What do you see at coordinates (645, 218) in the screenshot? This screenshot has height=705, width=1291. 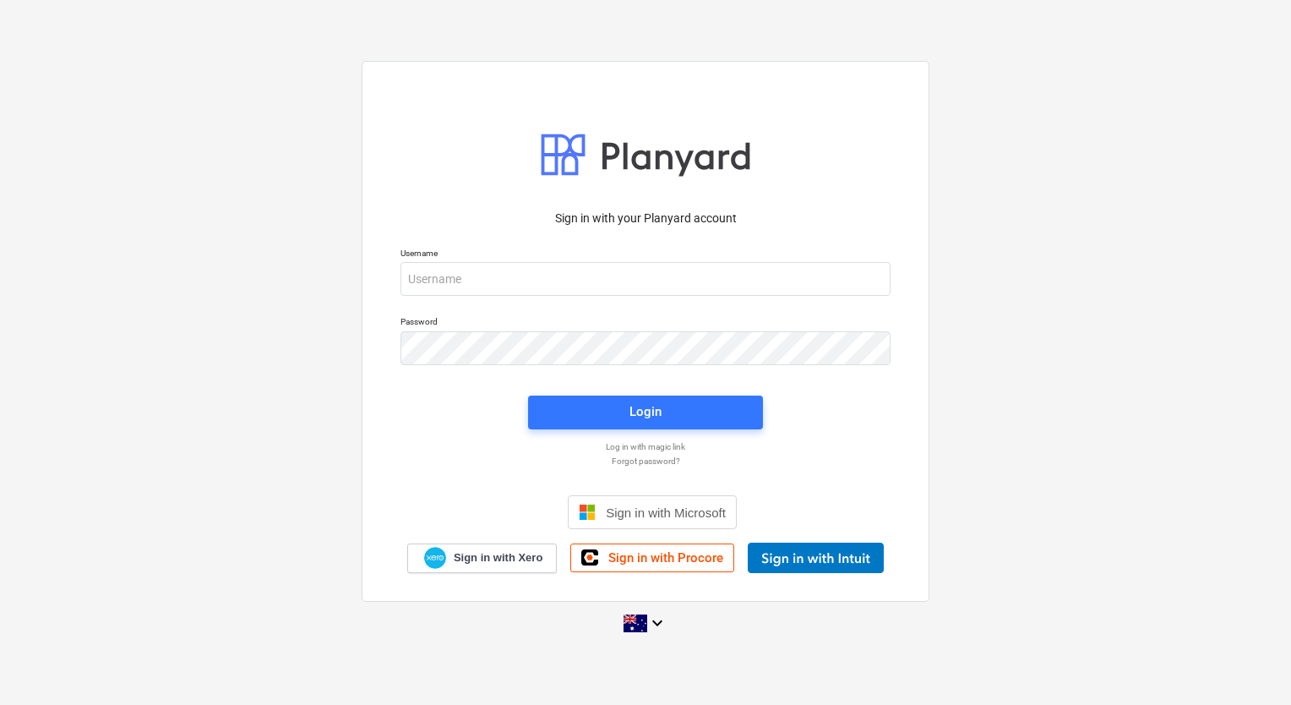 I see `p: Sign in with your Planyard account` at bounding box center [645, 218].